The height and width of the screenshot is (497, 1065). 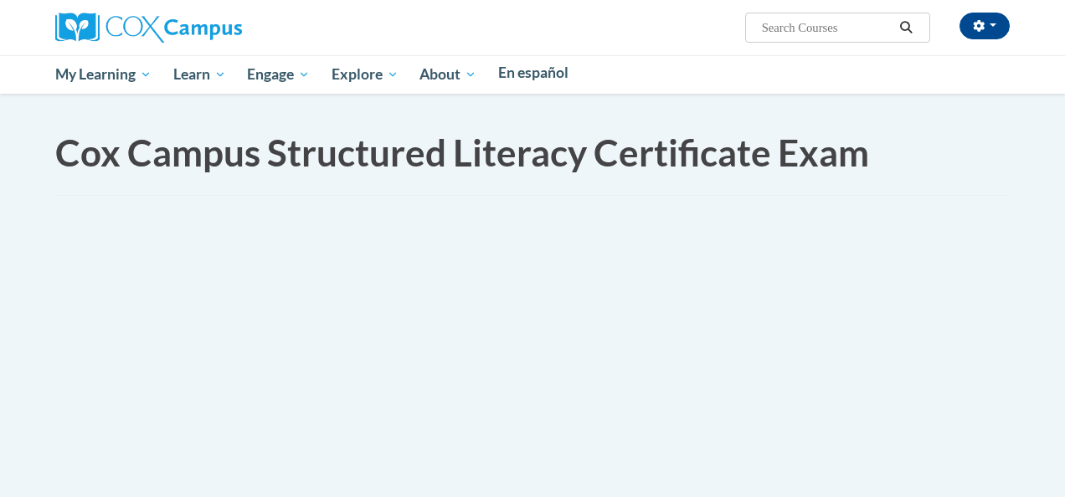 I want to click on span: About, so click(x=448, y=75).